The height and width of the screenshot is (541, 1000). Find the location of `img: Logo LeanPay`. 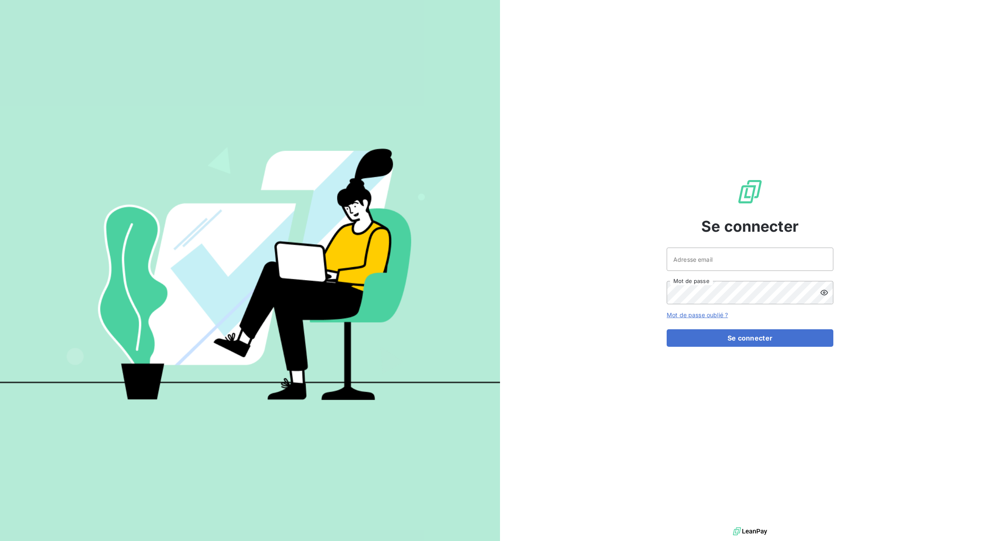

img: Logo LeanPay is located at coordinates (750, 192).